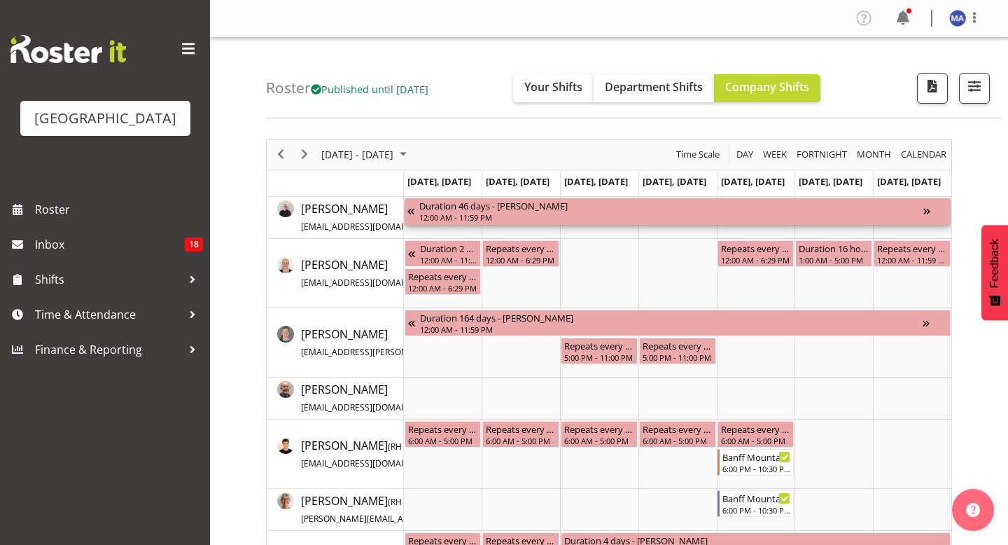 The height and width of the screenshot is (545, 1008). Describe the element at coordinates (119, 209) in the screenshot. I see `span: Roster` at that location.